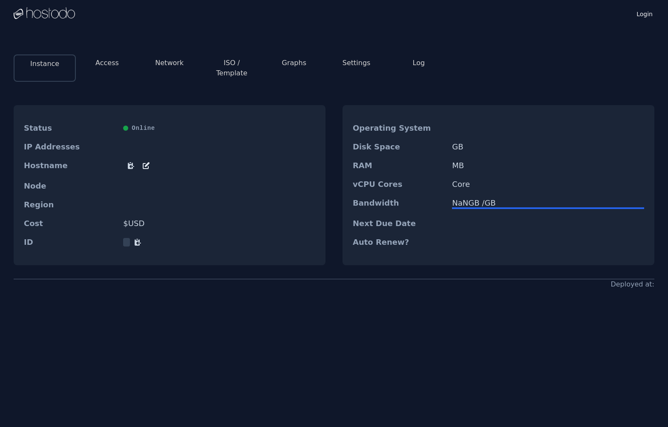 Image resolution: width=668 pixels, height=427 pixels. I want to click on dt: vCPU Cores, so click(399, 184).